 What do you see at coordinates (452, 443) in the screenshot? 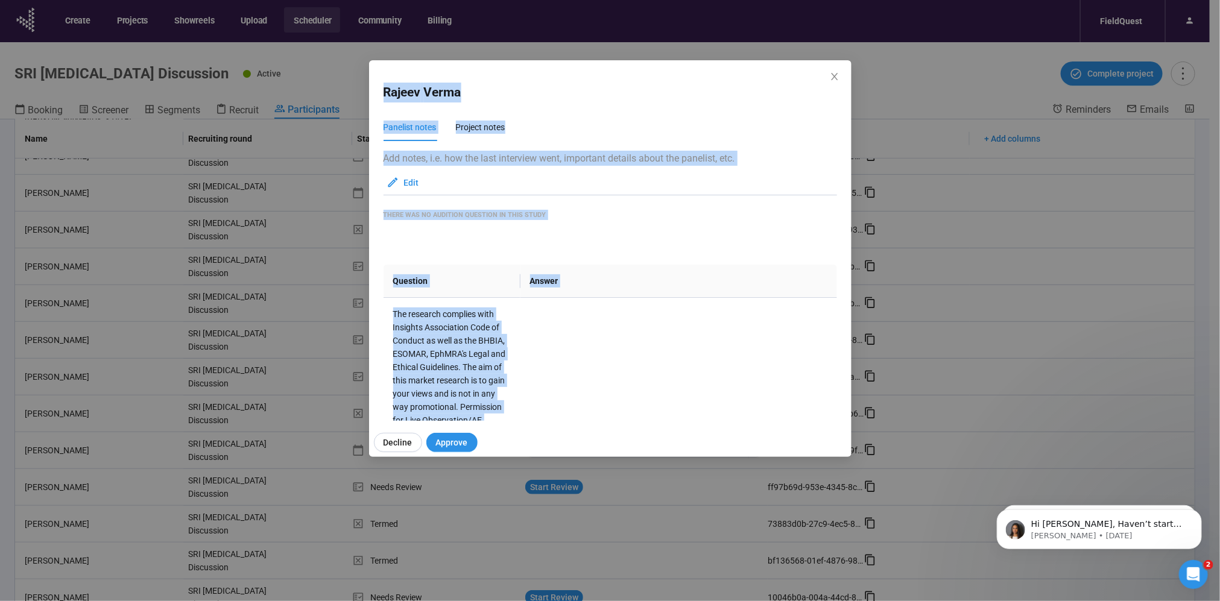
I see `button: Approve` at bounding box center [452, 443].